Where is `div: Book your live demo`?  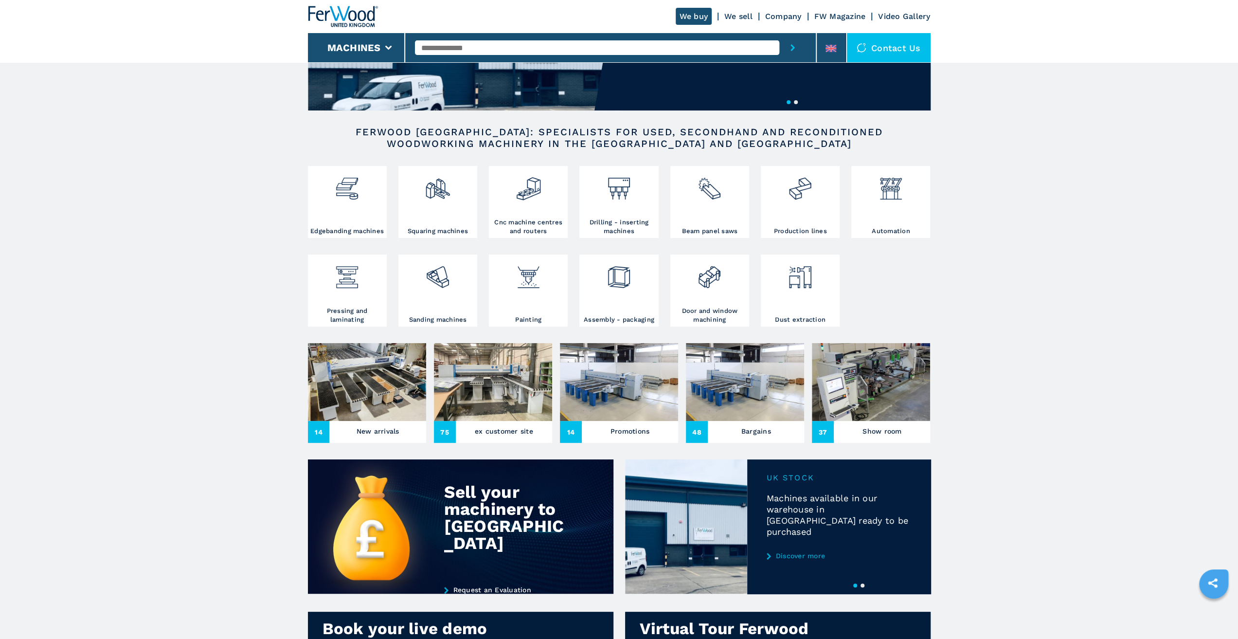 div: Book your live demo is located at coordinates (433, 629).